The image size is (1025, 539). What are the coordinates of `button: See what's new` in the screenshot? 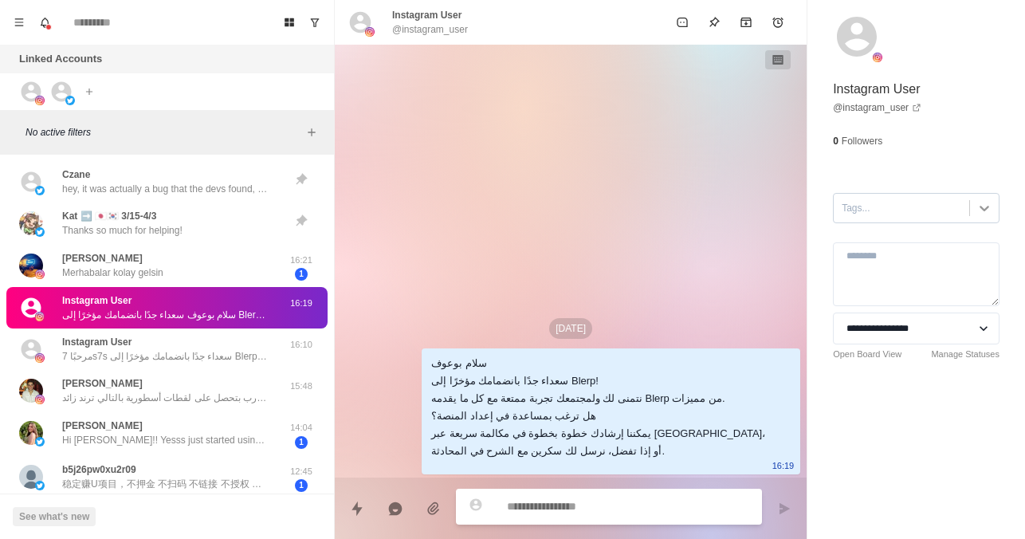 It's located at (54, 517).